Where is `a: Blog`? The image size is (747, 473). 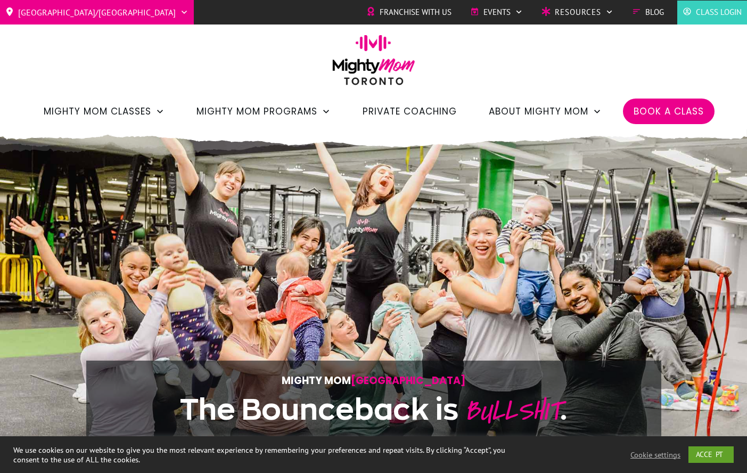
a: Blog is located at coordinates (648, 12).